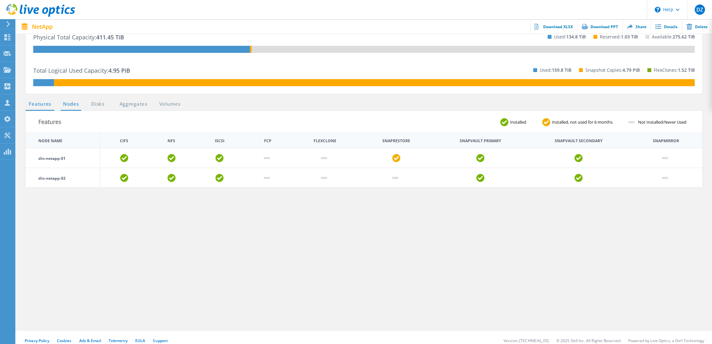  I want to click on a: Privacy Policy, so click(37, 340).